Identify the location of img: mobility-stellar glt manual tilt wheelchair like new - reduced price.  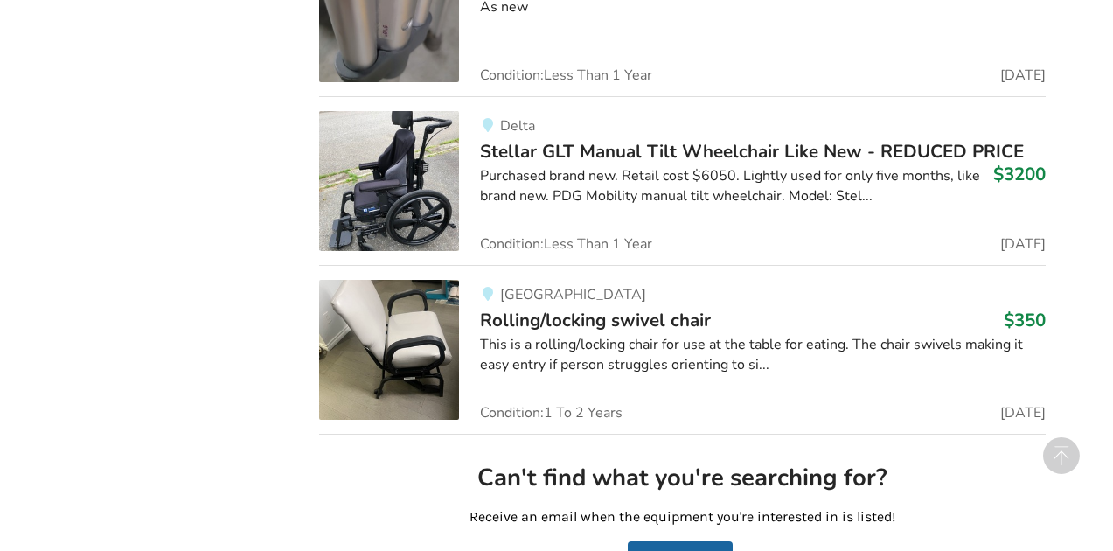
(389, 181).